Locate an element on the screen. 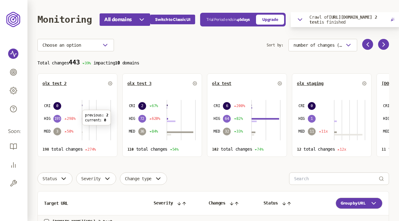 Image resolution: width=399 pixels, height=221 pixels. span: 33% is located at coordinates (238, 132).